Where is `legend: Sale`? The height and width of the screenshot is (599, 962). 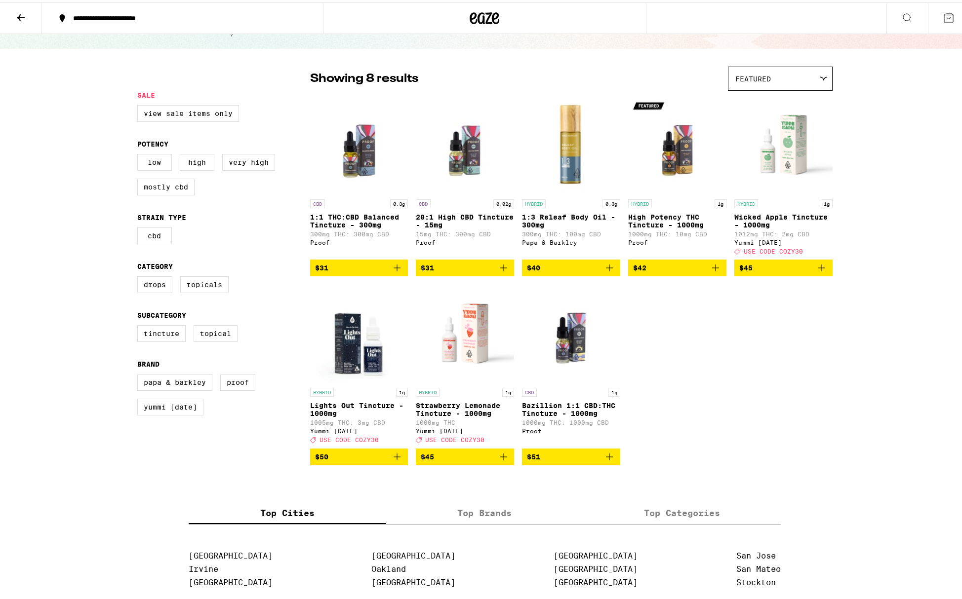
legend: Sale is located at coordinates (146, 93).